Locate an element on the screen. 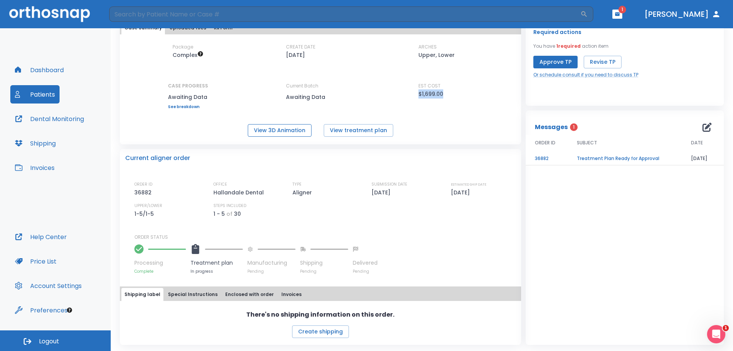 This screenshot has width=733, height=351. p: SUBMISSION DATE is located at coordinates (390, 184).